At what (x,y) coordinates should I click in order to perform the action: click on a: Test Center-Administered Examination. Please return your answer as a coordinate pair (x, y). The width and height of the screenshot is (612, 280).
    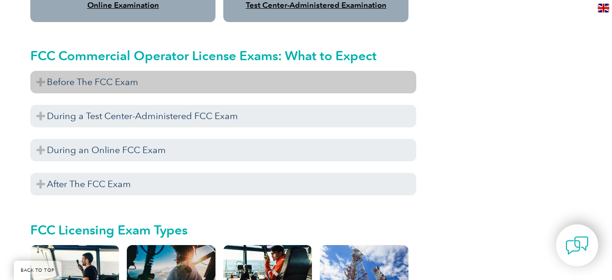
    Looking at the image, I should click on (316, 5).